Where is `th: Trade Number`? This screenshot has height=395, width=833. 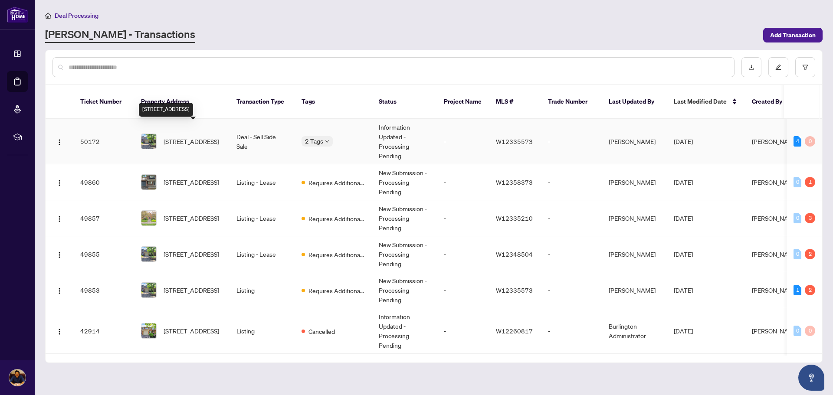 th: Trade Number is located at coordinates (572, 102).